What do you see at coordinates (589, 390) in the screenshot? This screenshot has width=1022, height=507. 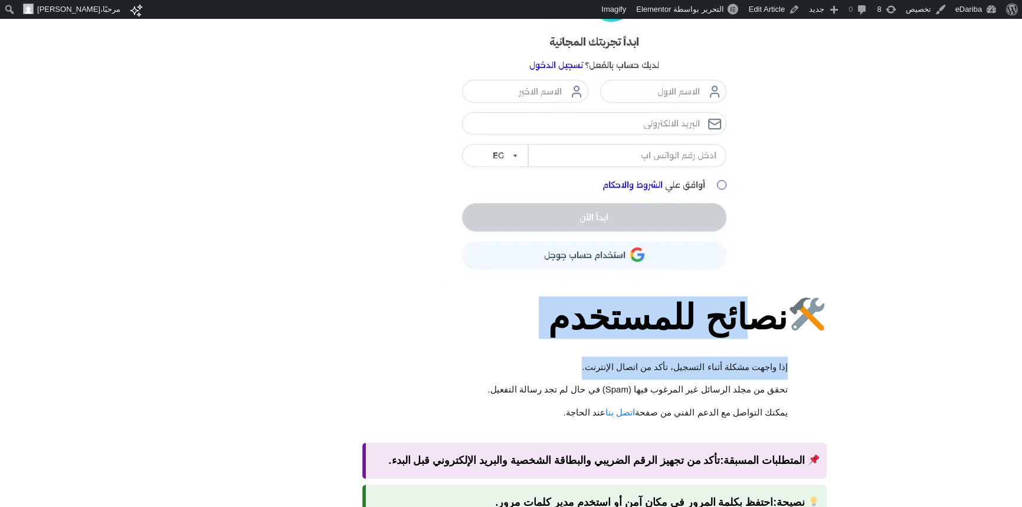 I see `li: تحقق من مجلد الرسائل غير المرغوب فيها (Spam) في حال لم تجد رسالة التفعيل.` at bounding box center [589, 390].